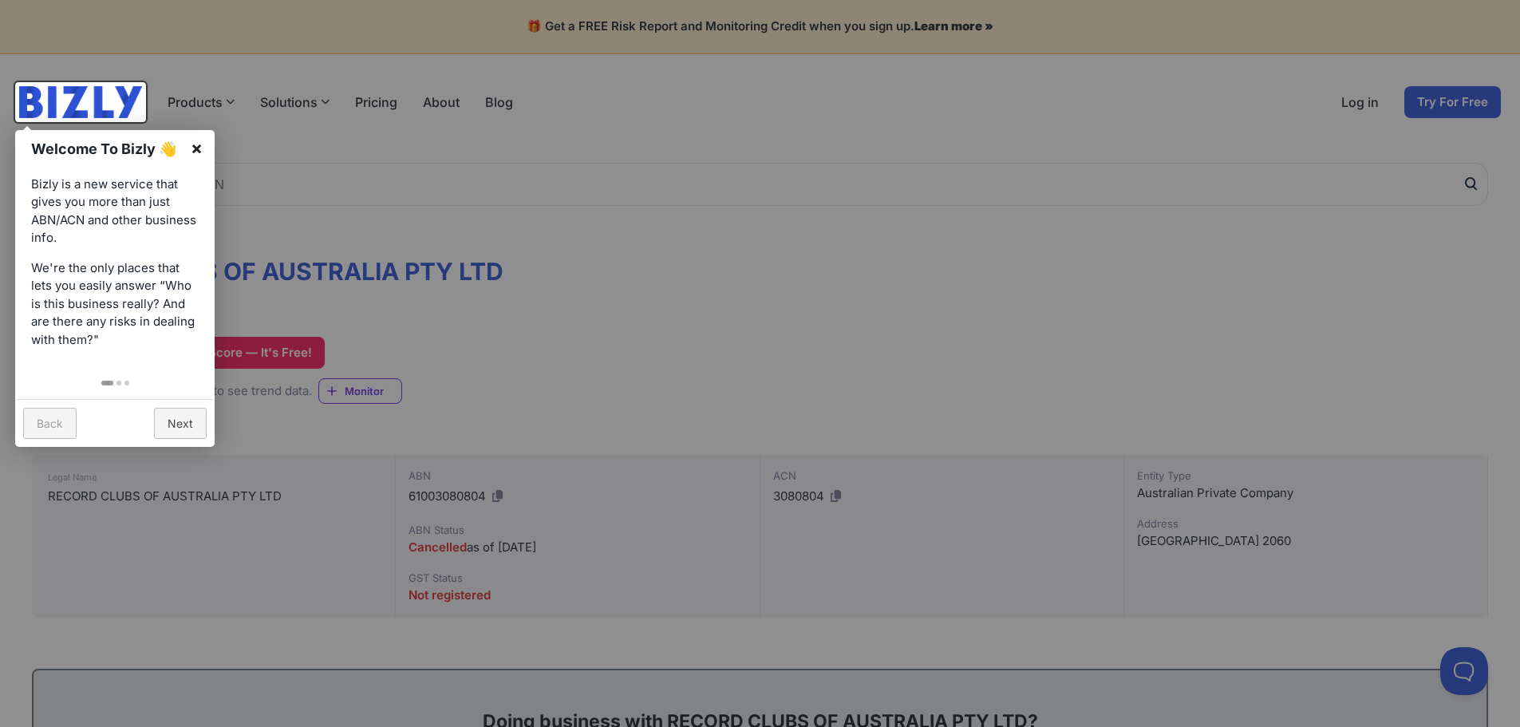 This screenshot has width=1520, height=727. What do you see at coordinates (115, 211) in the screenshot?
I see `p: Bizly is a new service that gives you more than just ABN/ACN and other business info.` at bounding box center [115, 211].